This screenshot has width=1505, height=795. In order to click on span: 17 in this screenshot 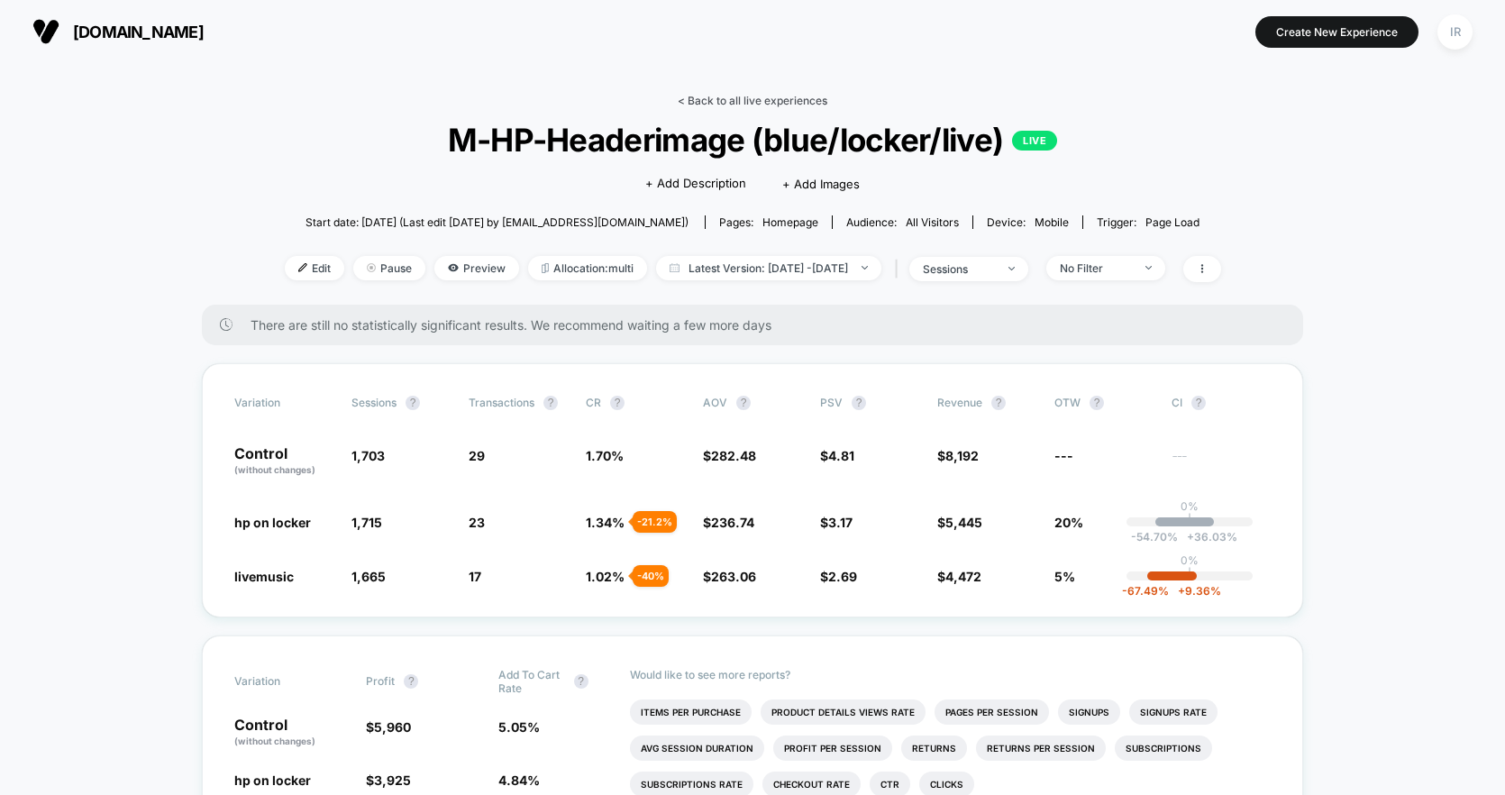, I will do `click(475, 576)`.